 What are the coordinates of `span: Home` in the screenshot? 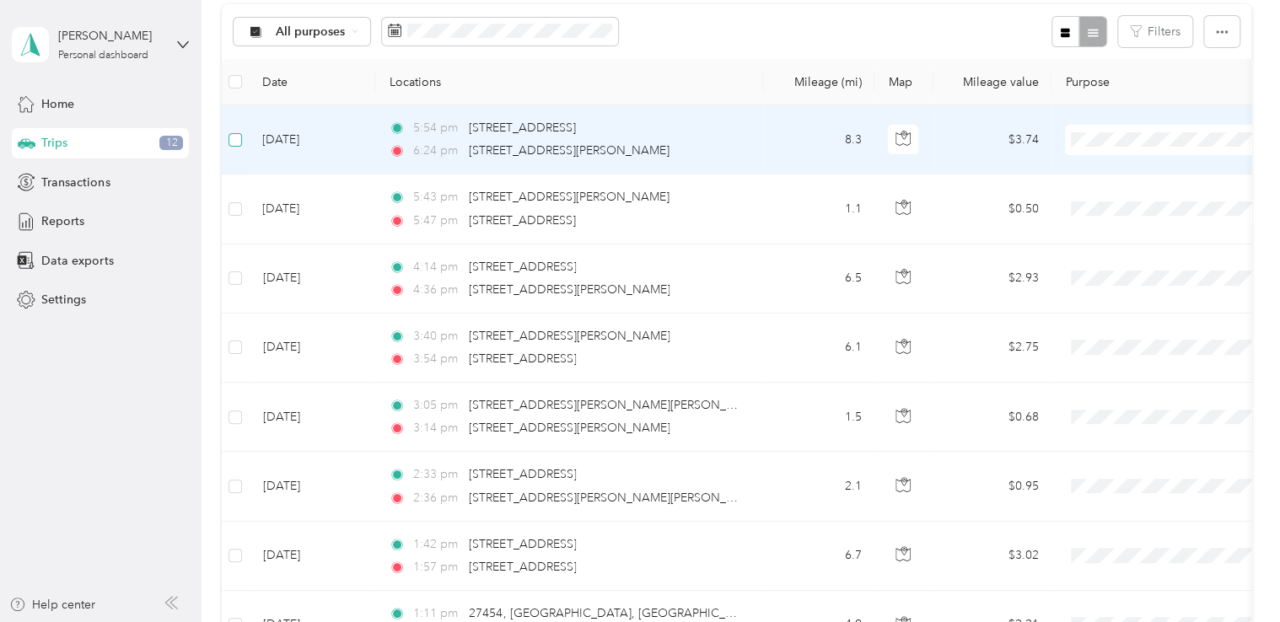 It's located at (57, 104).